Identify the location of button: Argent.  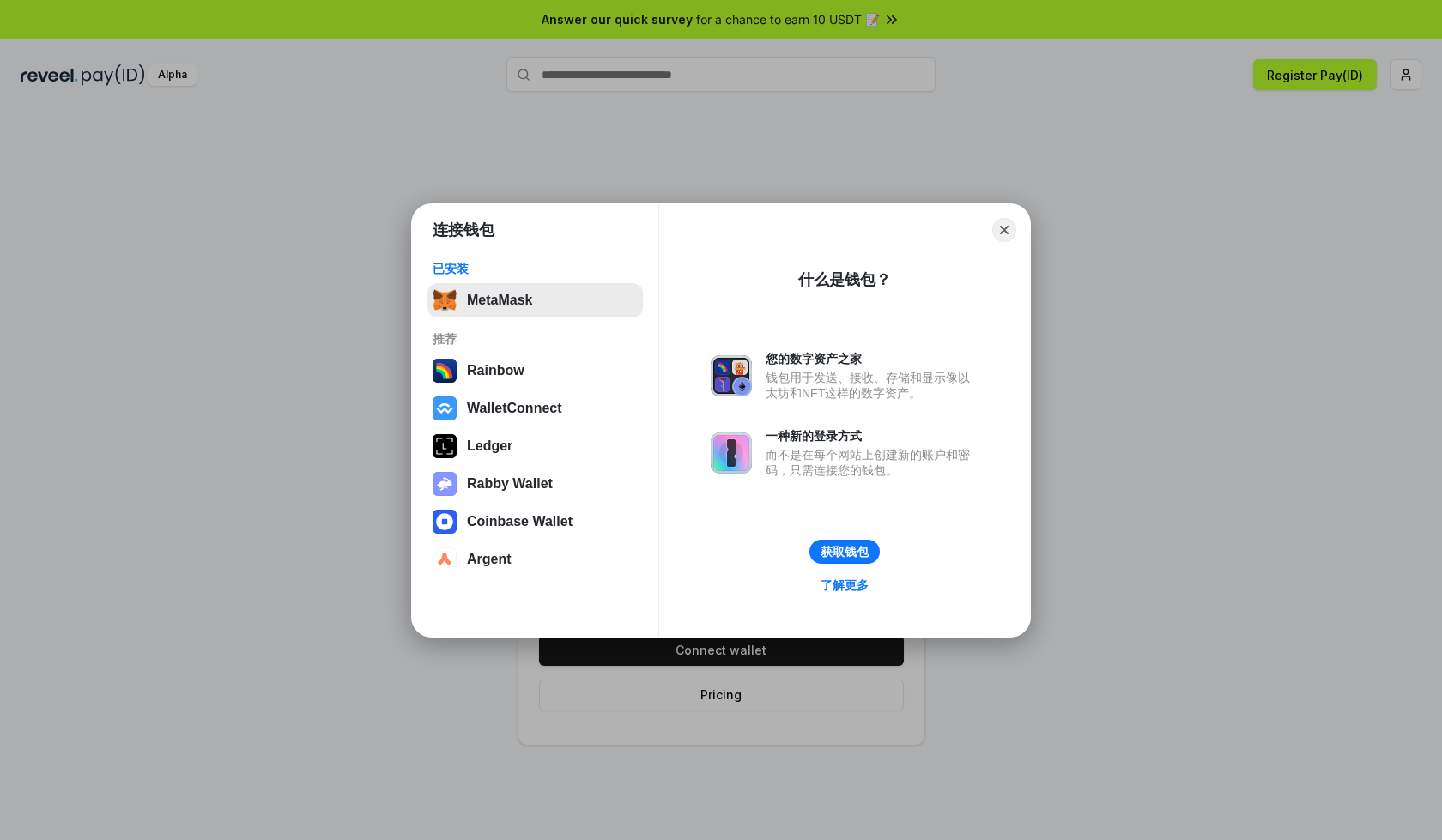
(534, 560).